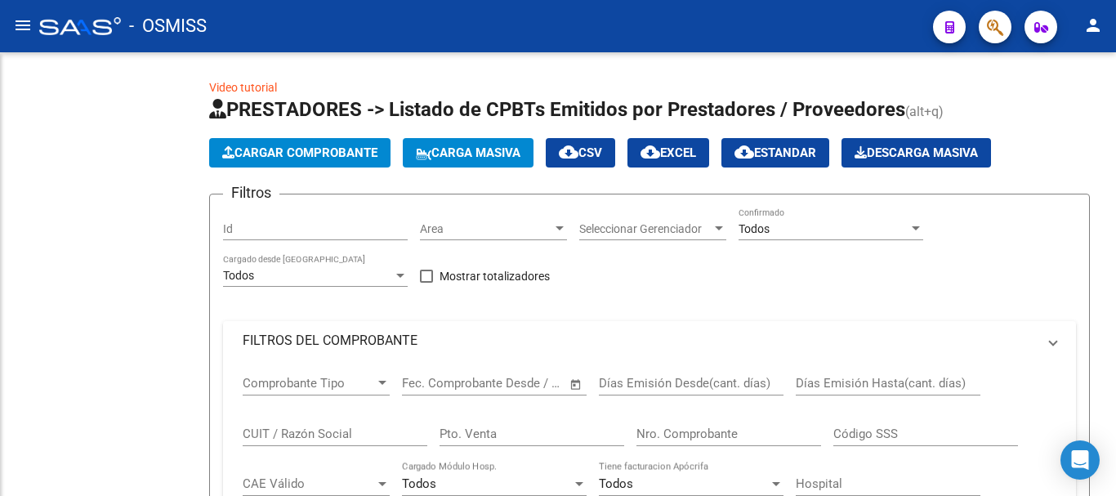 The image size is (1116, 496). Describe the element at coordinates (924, 111) in the screenshot. I see `span: (alt+q)` at that location.